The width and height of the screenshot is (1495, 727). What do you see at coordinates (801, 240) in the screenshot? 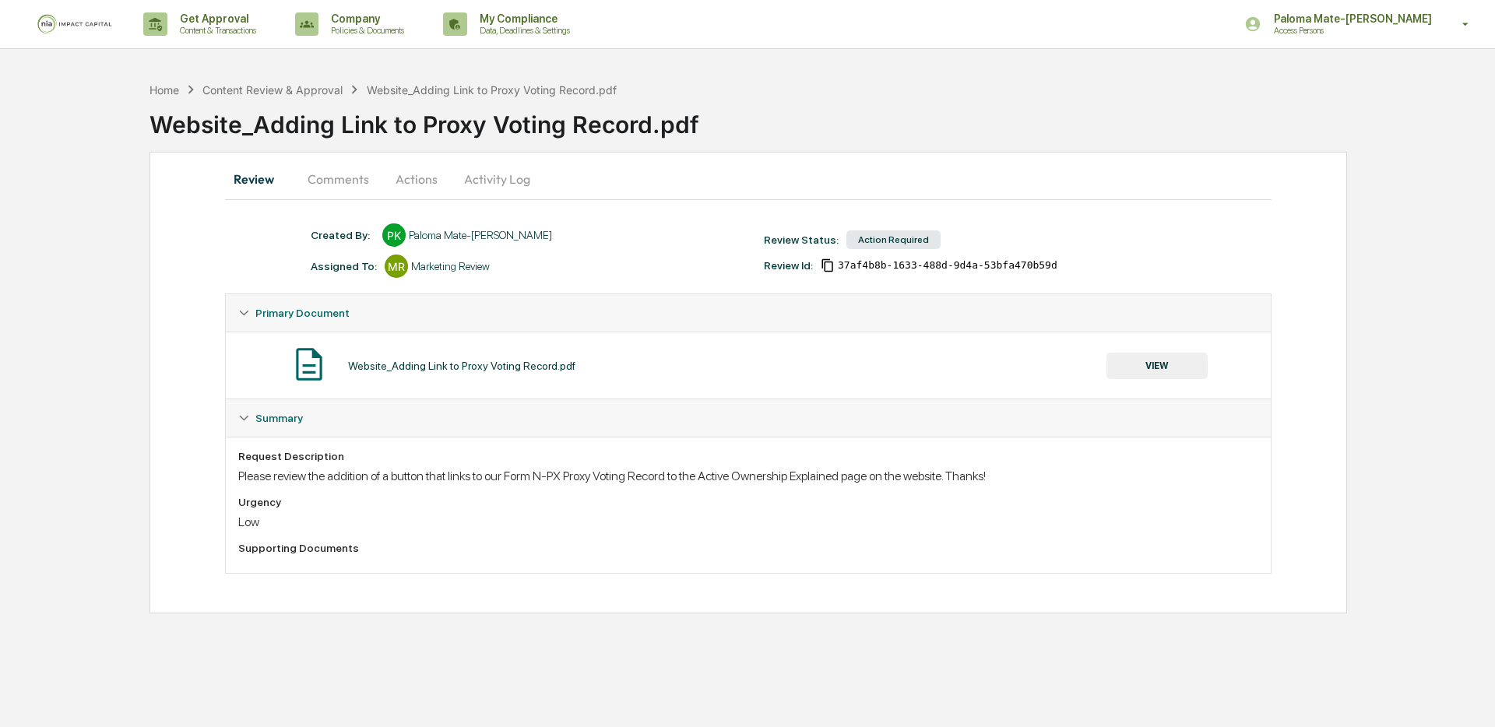
I see `div: Review Status:` at bounding box center [801, 240].